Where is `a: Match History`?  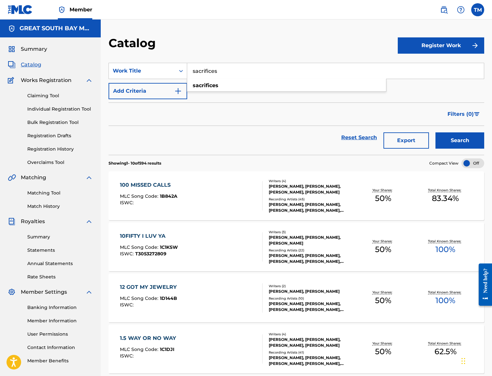
a: Match History is located at coordinates (60, 206).